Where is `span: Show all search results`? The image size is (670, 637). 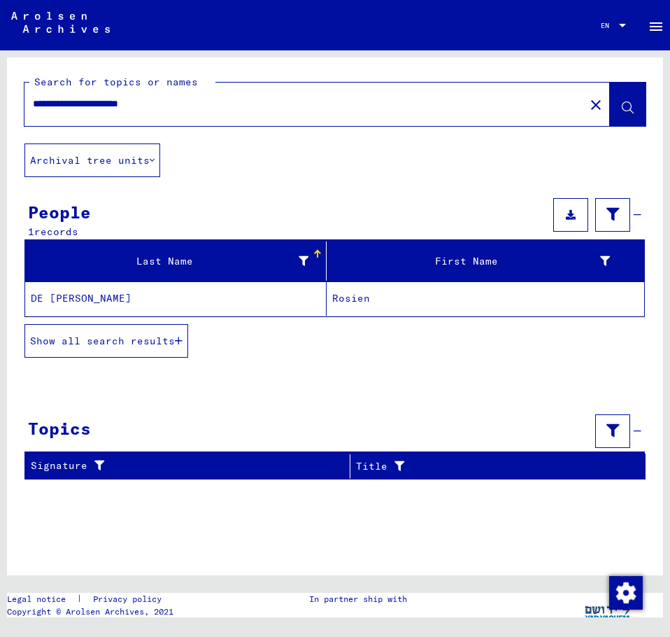 span: Show all search results is located at coordinates (102, 341).